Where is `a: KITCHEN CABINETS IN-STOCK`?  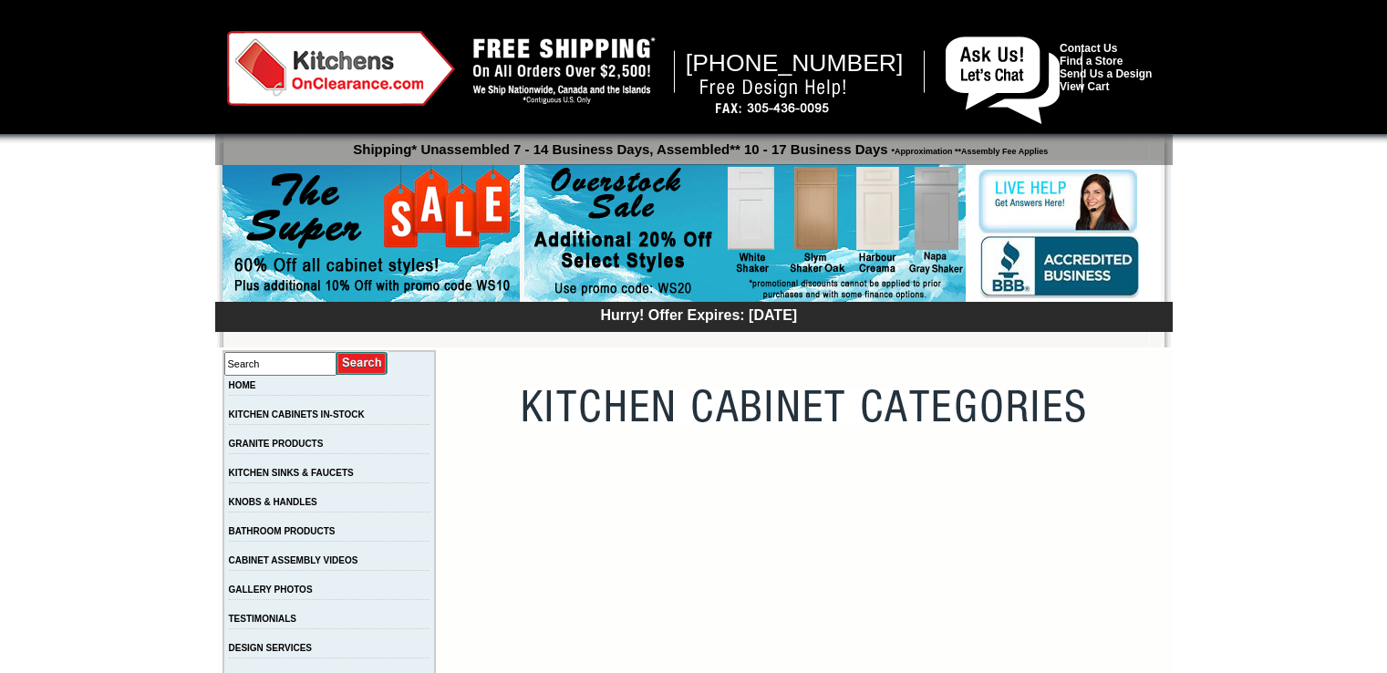
a: KITCHEN CABINETS IN-STOCK is located at coordinates (296, 414).